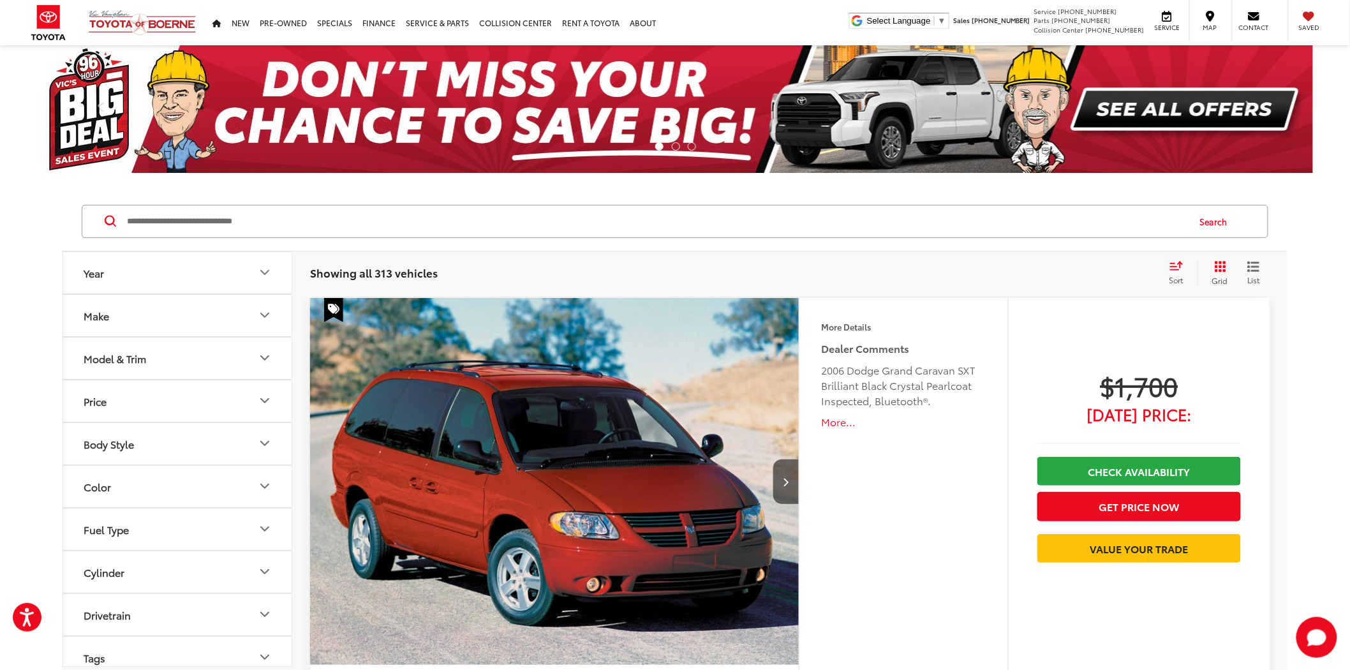 The width and height of the screenshot is (1350, 670). What do you see at coordinates (178, 614) in the screenshot?
I see `button: DrivetrainDrivetrain` at bounding box center [178, 614].